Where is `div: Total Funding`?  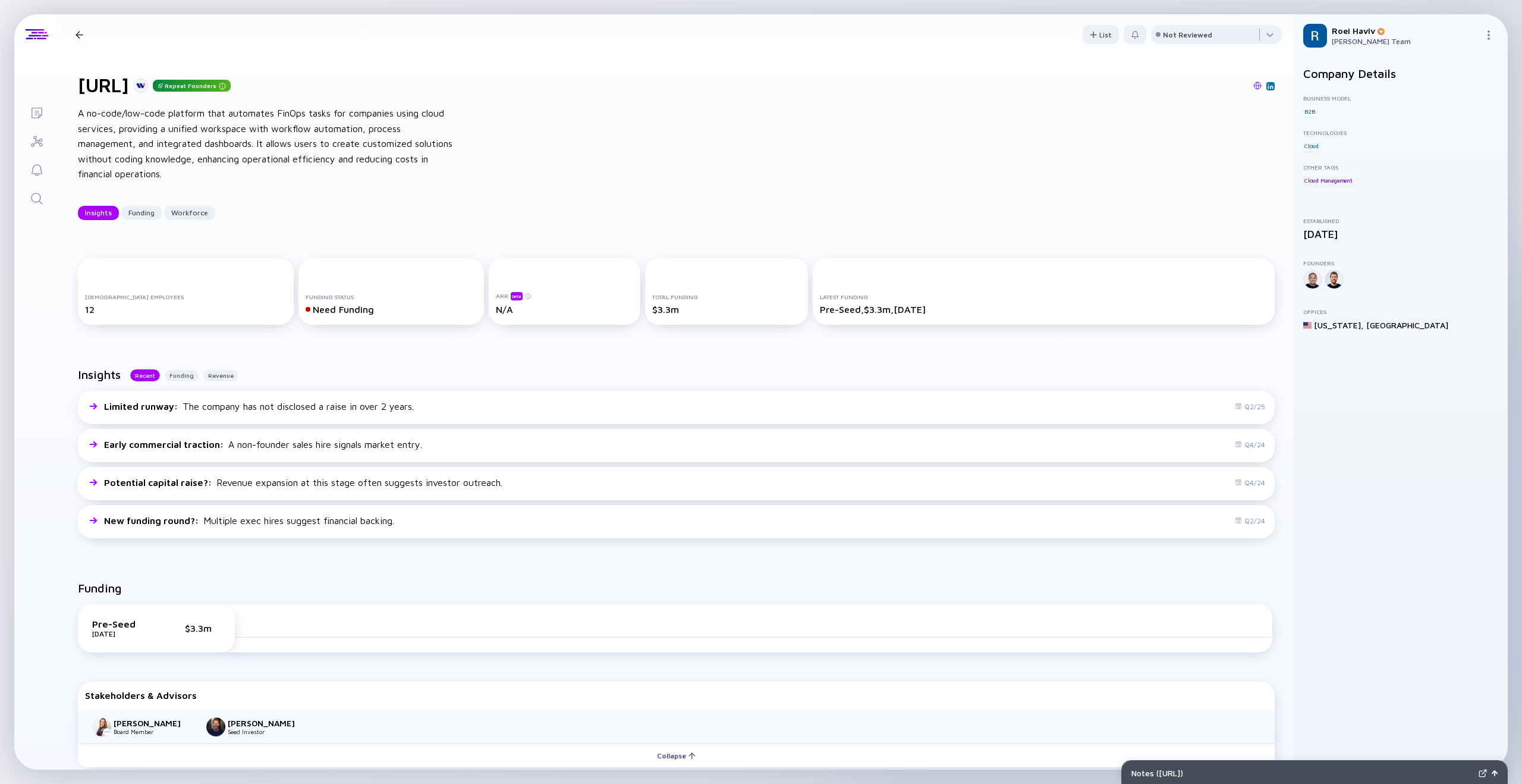
div: Total Funding is located at coordinates (727, 297).